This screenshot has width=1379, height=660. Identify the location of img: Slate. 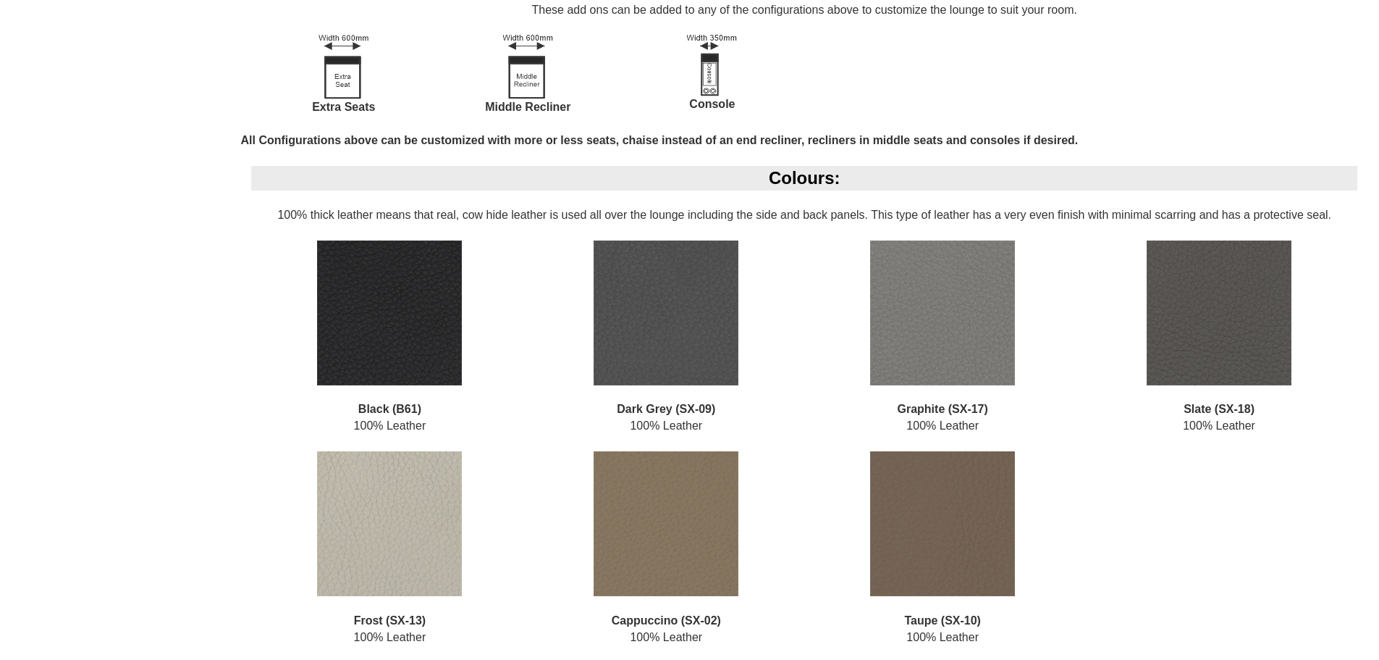
(1219, 313).